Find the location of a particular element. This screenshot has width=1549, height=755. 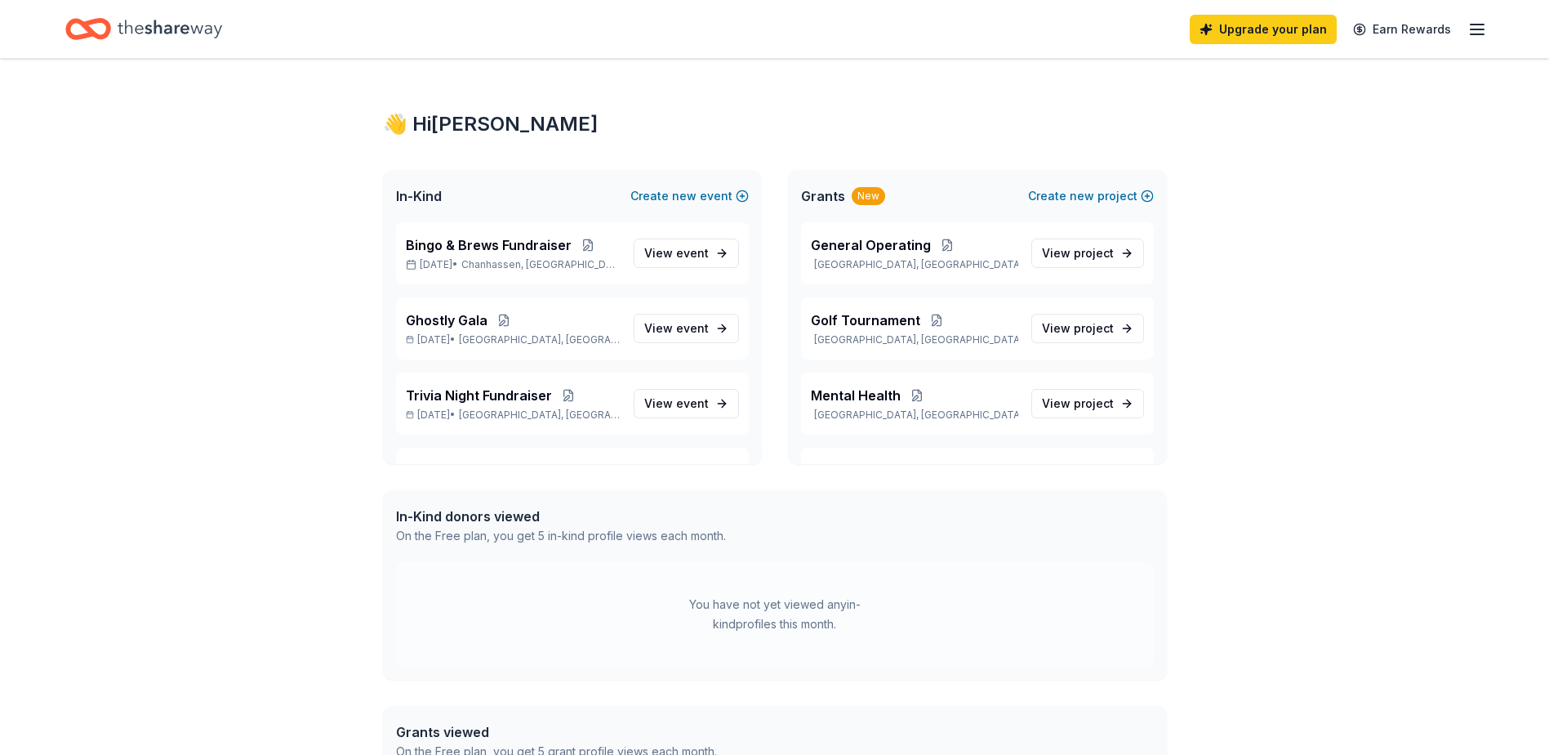

button: Createnewproject is located at coordinates (1091, 196).